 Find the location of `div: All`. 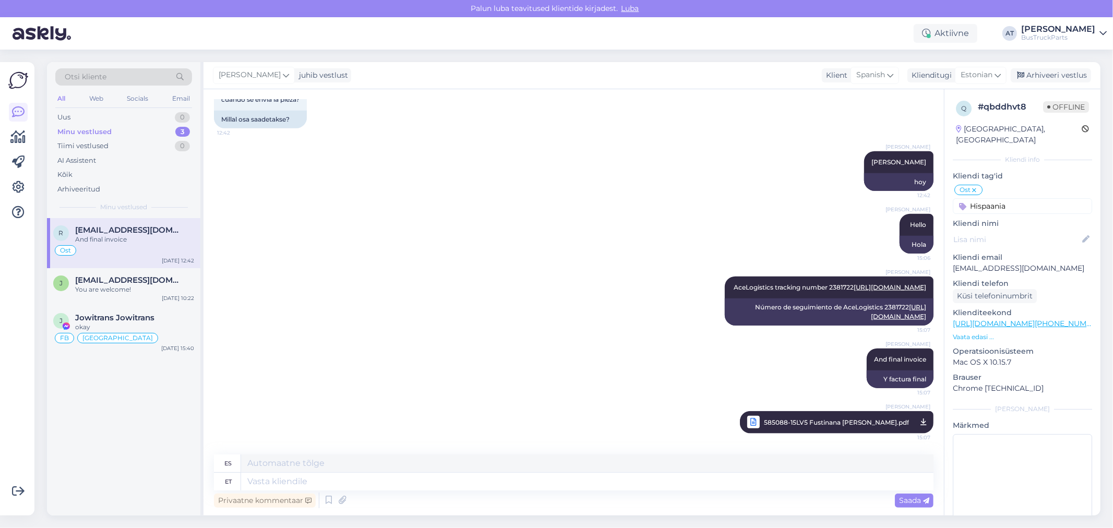

div: All is located at coordinates (61, 99).